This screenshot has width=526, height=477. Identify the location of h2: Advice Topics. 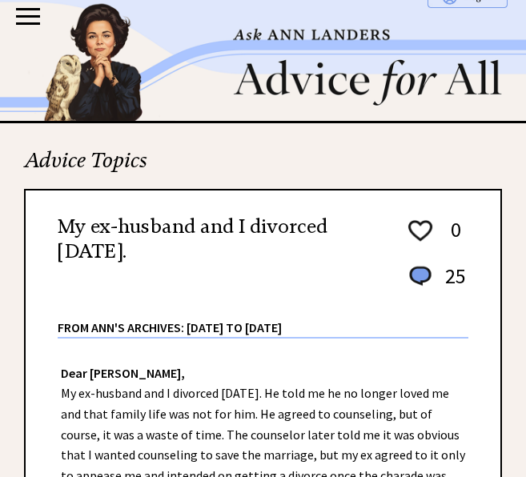
(263, 168).